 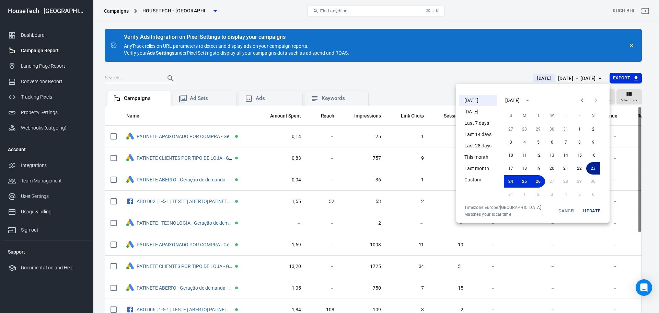 I want to click on span: Tuesday, so click(x=538, y=115).